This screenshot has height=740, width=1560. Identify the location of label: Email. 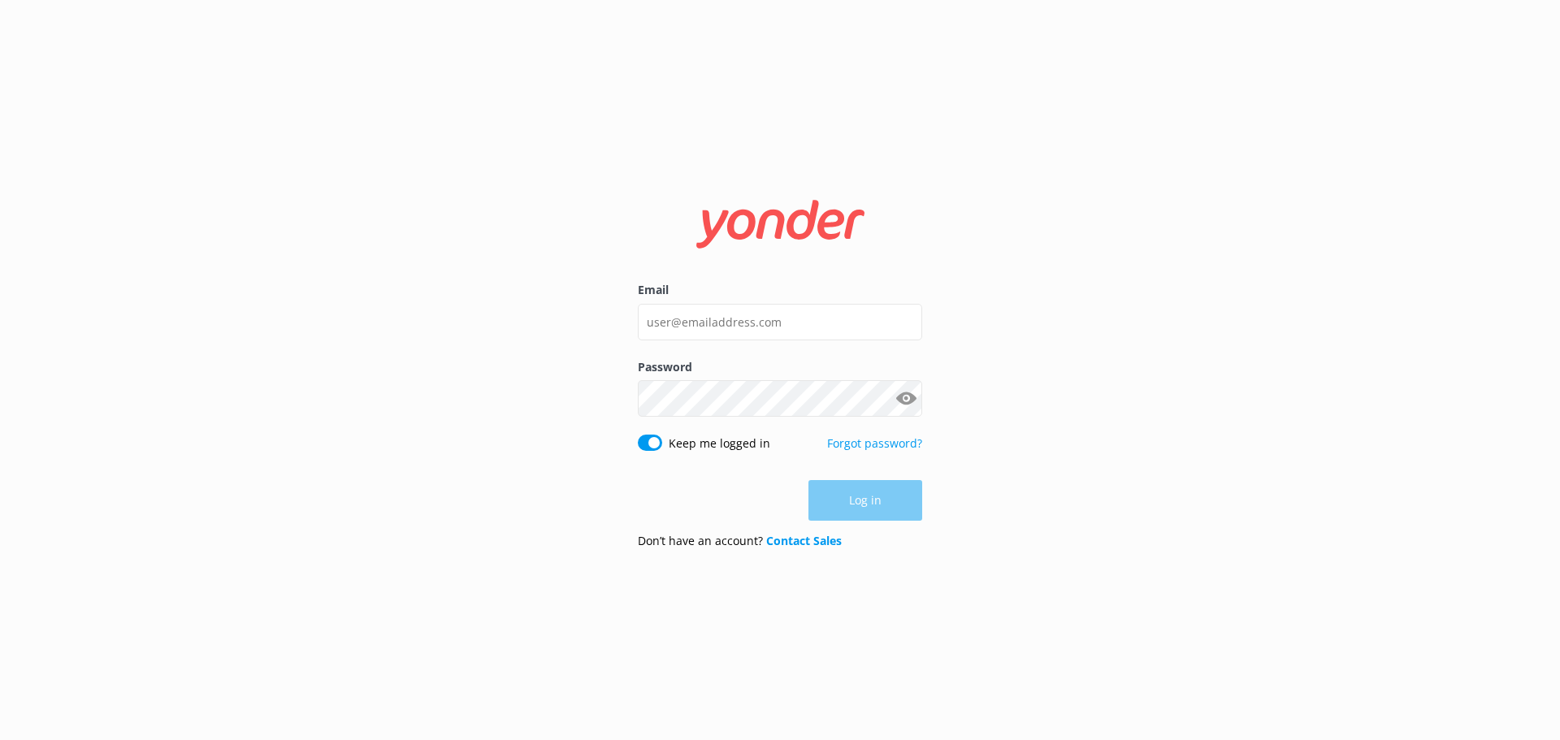
(780, 290).